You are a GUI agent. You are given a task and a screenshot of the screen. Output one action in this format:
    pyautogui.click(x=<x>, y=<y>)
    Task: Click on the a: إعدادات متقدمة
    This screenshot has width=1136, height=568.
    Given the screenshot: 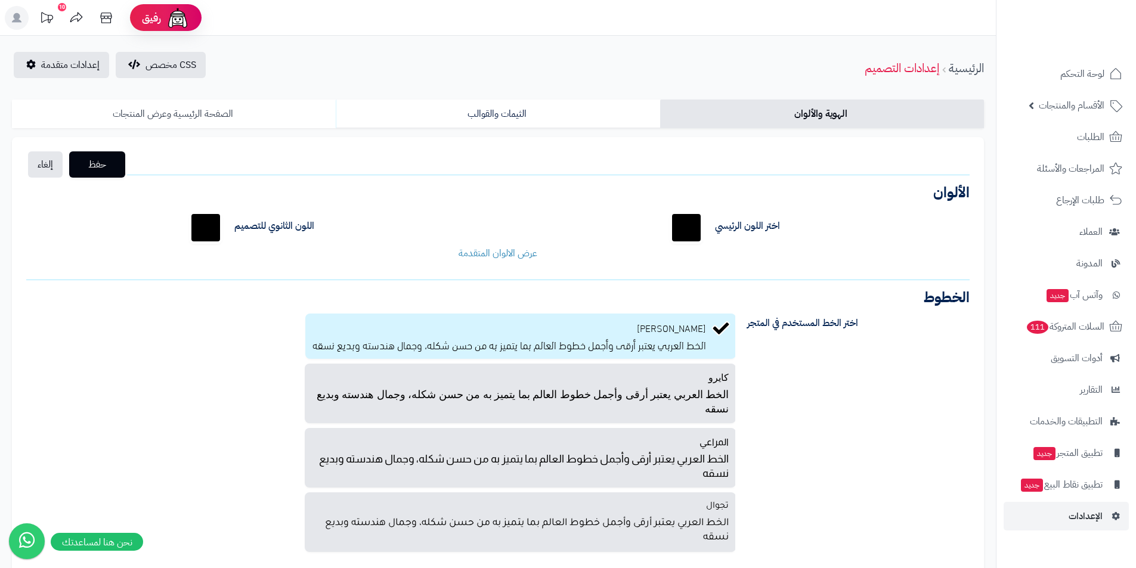 What is the action you would take?
    pyautogui.click(x=61, y=65)
    